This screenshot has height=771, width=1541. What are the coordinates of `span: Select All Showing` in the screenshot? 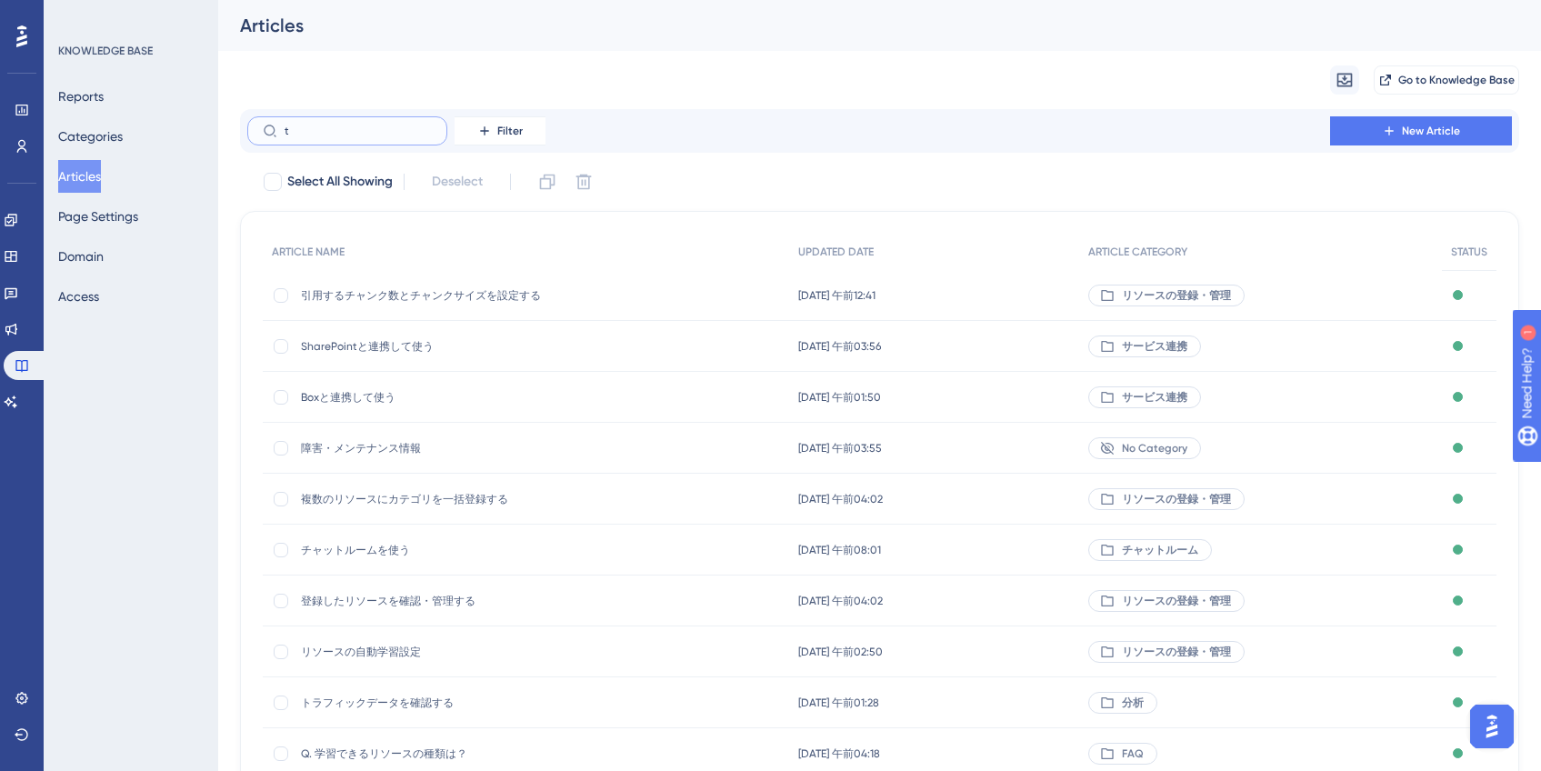 It's located at (340, 182).